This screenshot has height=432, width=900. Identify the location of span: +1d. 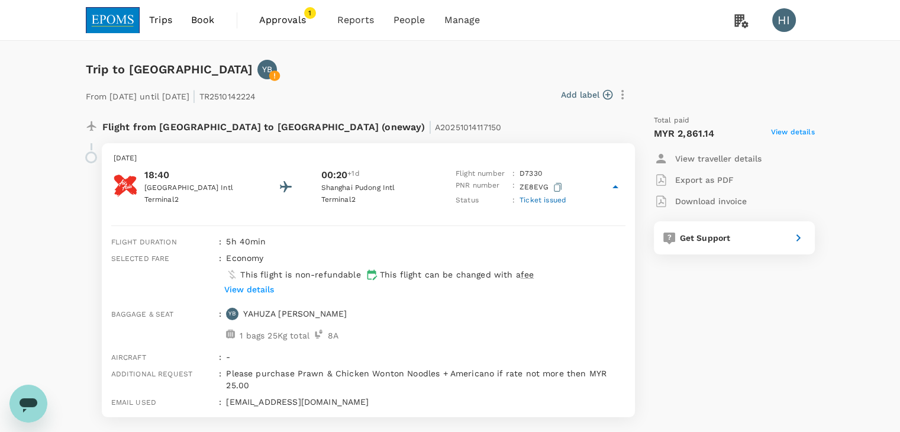
(353, 175).